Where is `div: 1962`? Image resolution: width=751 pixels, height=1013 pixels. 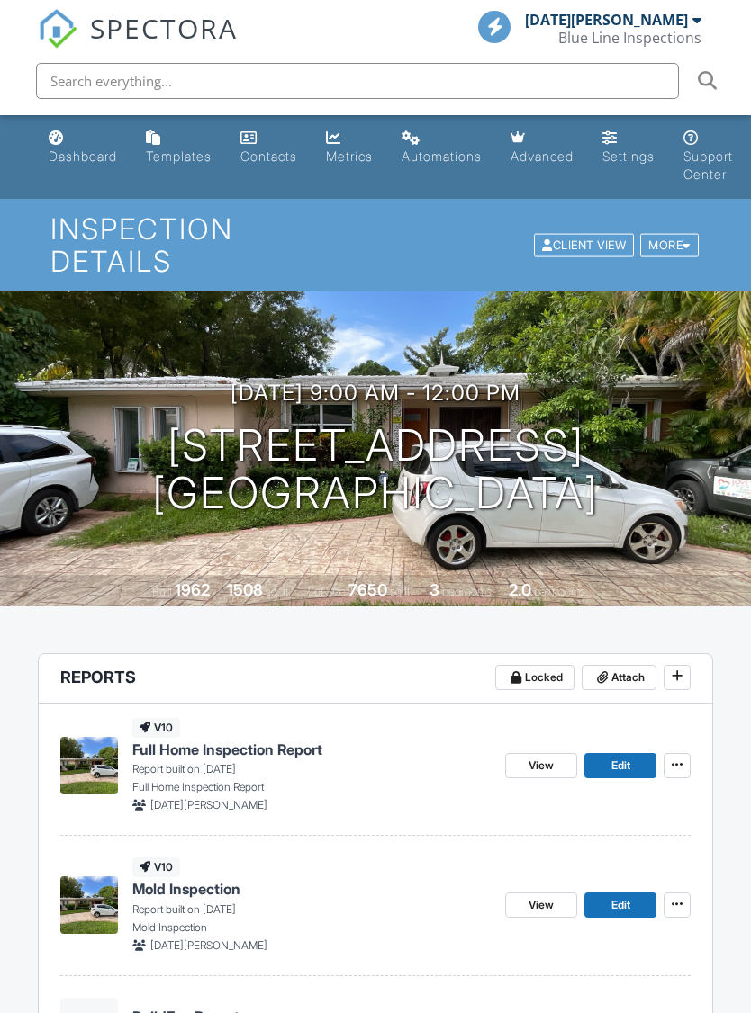 div: 1962 is located at coordinates (192, 589).